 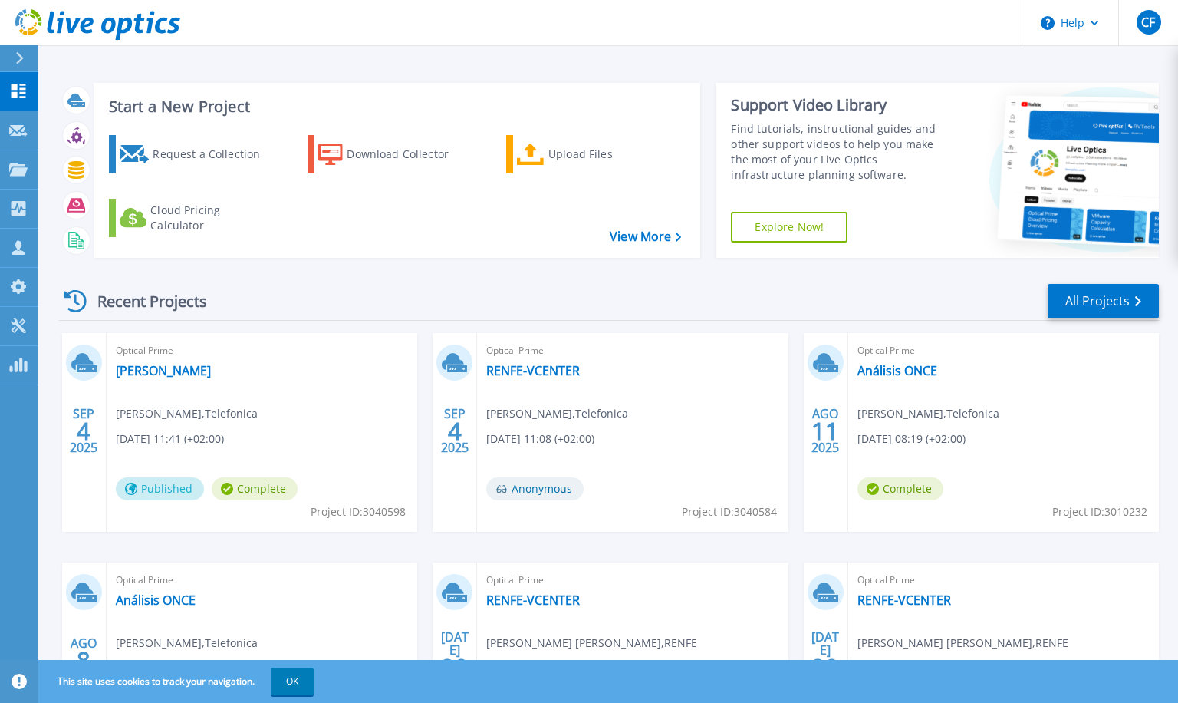 I want to click on a: Download Collector, so click(x=393, y=154).